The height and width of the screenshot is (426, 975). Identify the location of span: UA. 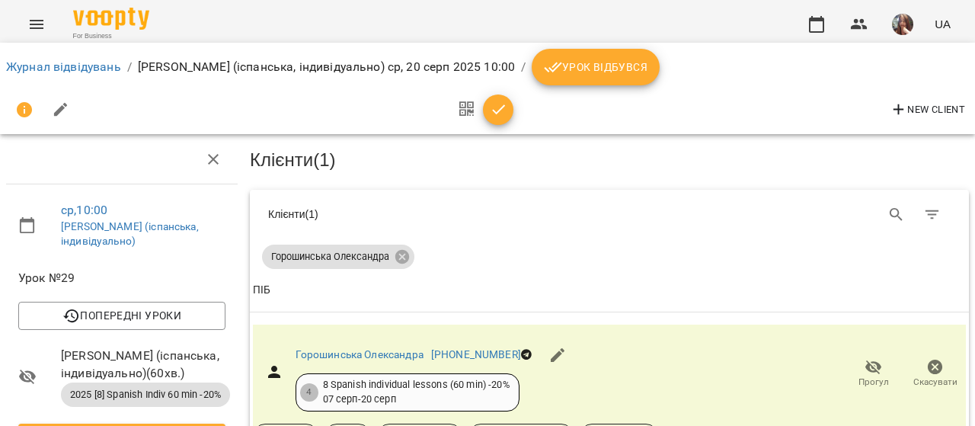
(942, 24).